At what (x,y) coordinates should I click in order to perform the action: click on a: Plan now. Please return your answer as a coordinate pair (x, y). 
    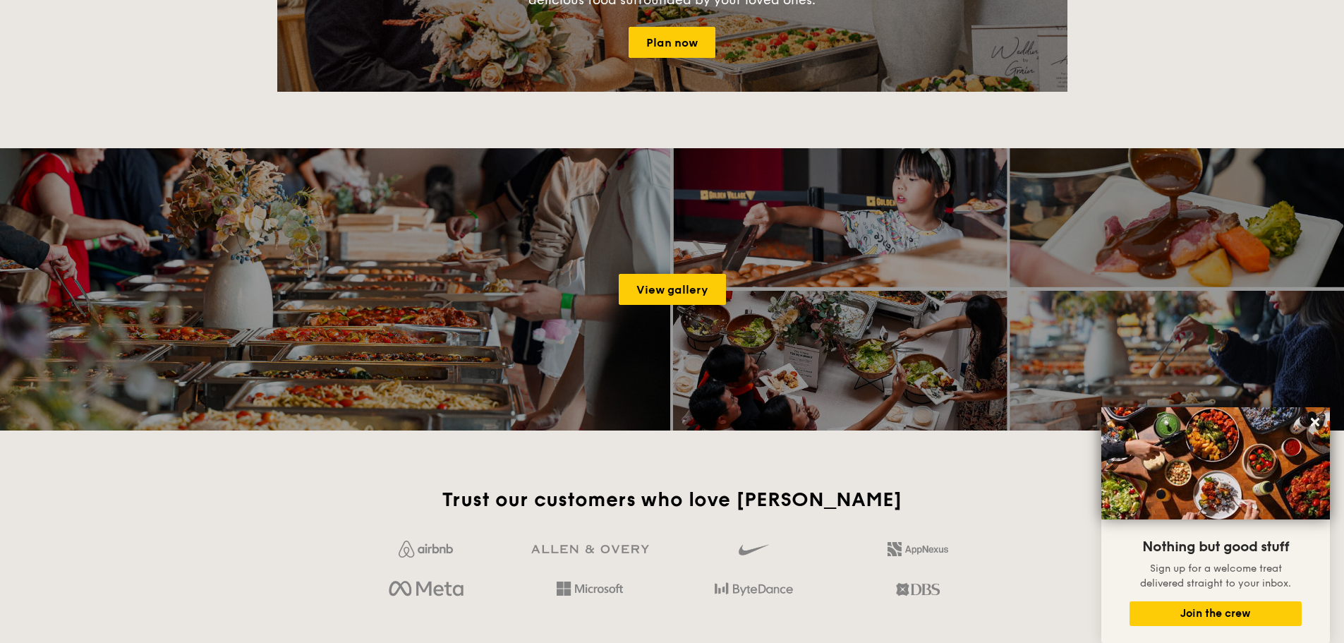
    Looking at the image, I should click on (672, 42).